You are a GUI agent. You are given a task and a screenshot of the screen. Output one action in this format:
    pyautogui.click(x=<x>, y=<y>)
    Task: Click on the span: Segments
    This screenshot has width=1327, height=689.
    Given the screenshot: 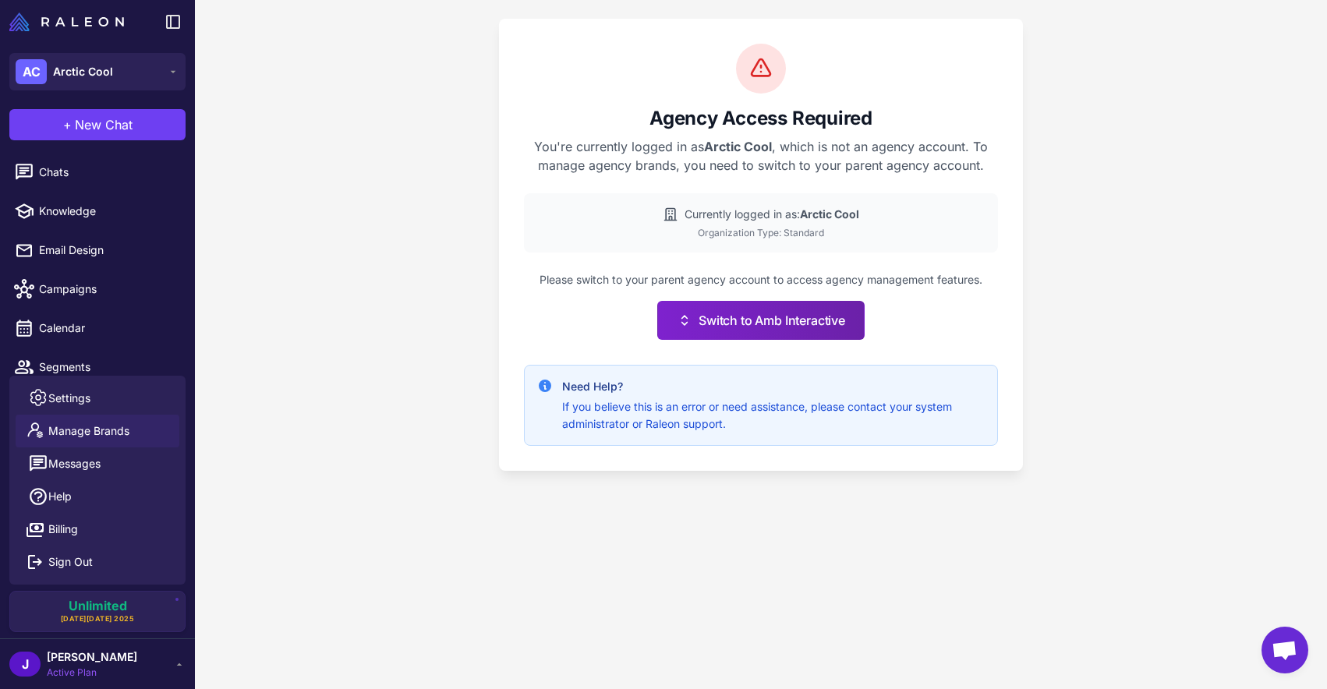 What is the action you would take?
    pyautogui.click(x=108, y=367)
    